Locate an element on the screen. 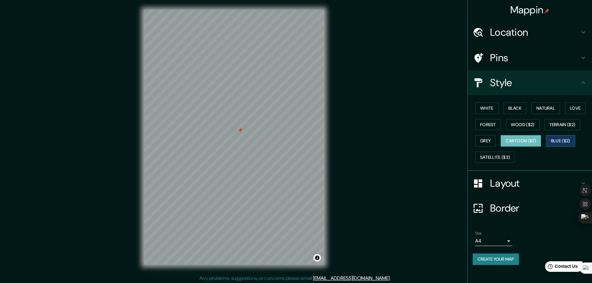 This screenshot has height=283, width=592. div: Style is located at coordinates (530, 83).